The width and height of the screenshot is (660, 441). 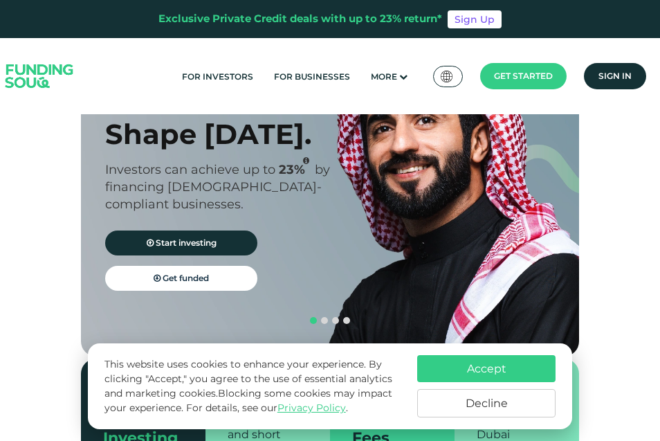 I want to click on a: Sign Up, so click(x=474, y=19).